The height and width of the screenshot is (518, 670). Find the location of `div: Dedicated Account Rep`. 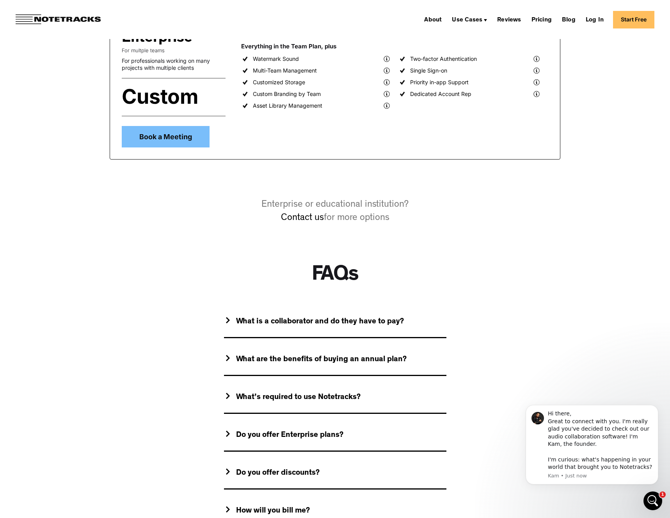

div: Dedicated Account Rep is located at coordinates (440, 94).